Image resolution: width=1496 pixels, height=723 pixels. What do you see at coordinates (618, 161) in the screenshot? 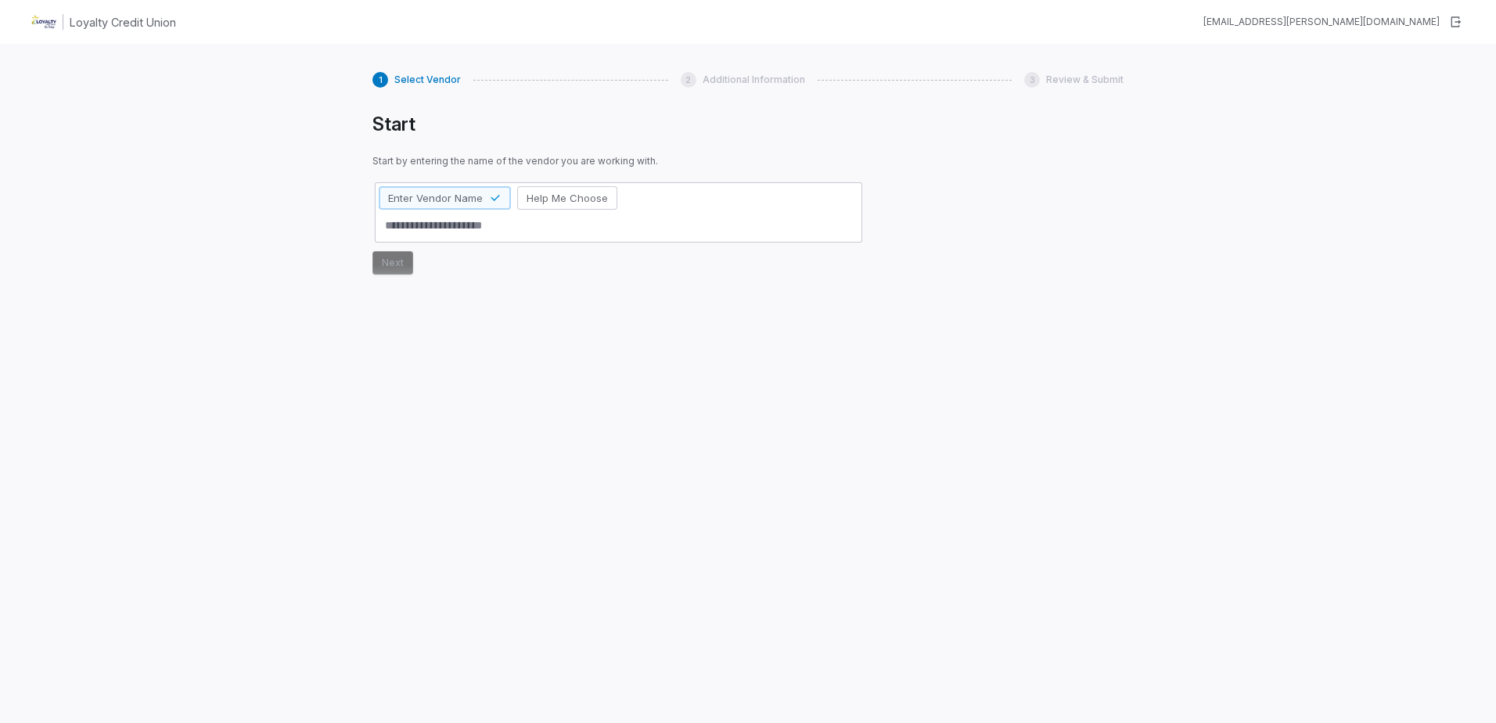
I see `span: Start by entering the name of the vendor you are working with.` at bounding box center [618, 161].